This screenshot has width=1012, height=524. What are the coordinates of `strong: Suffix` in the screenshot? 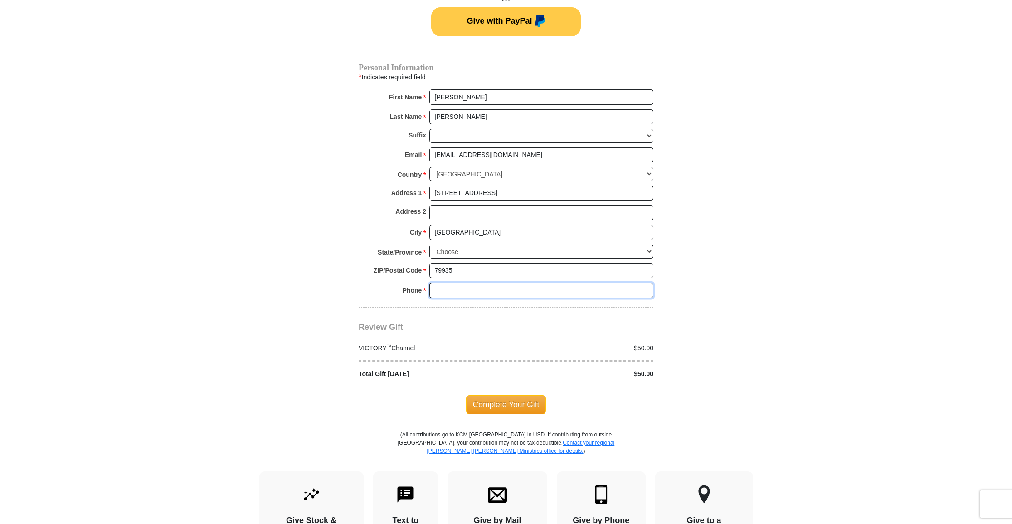 It's located at (417, 135).